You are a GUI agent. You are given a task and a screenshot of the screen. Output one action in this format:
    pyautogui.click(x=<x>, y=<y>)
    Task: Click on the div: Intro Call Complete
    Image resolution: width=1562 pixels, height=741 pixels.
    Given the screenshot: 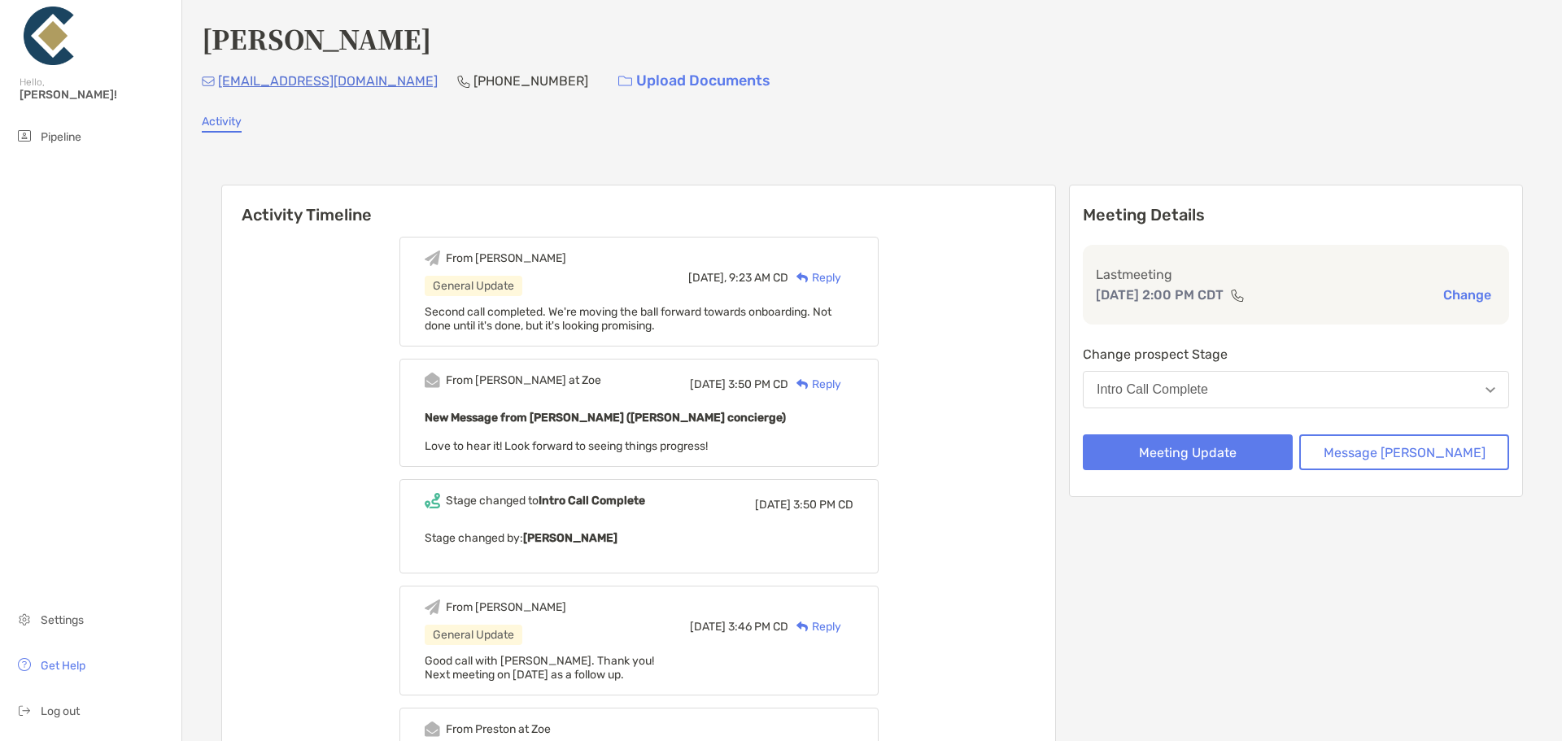 What is the action you would take?
    pyautogui.click(x=1152, y=390)
    